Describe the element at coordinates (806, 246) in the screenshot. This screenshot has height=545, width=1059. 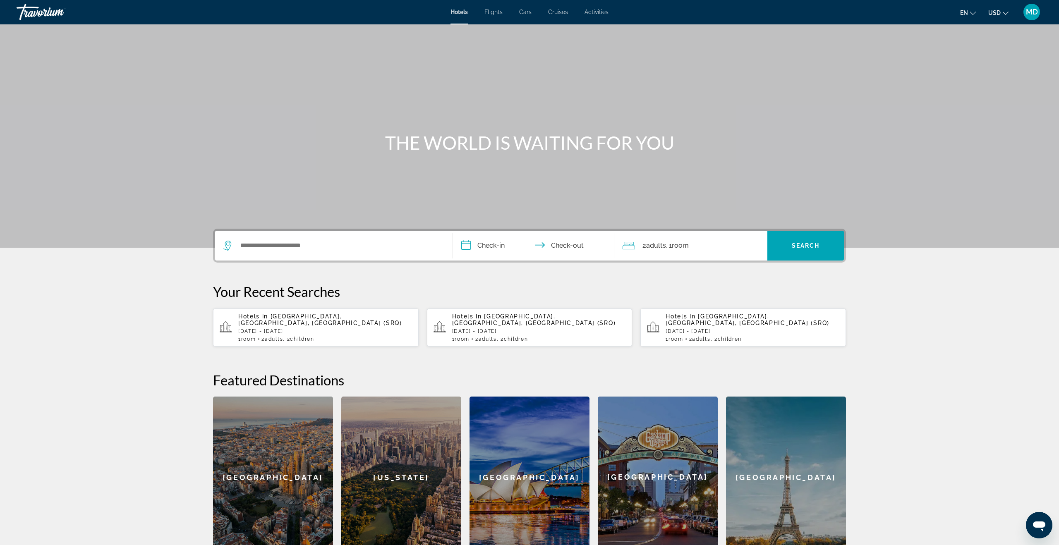
I see `span: Search` at that location.